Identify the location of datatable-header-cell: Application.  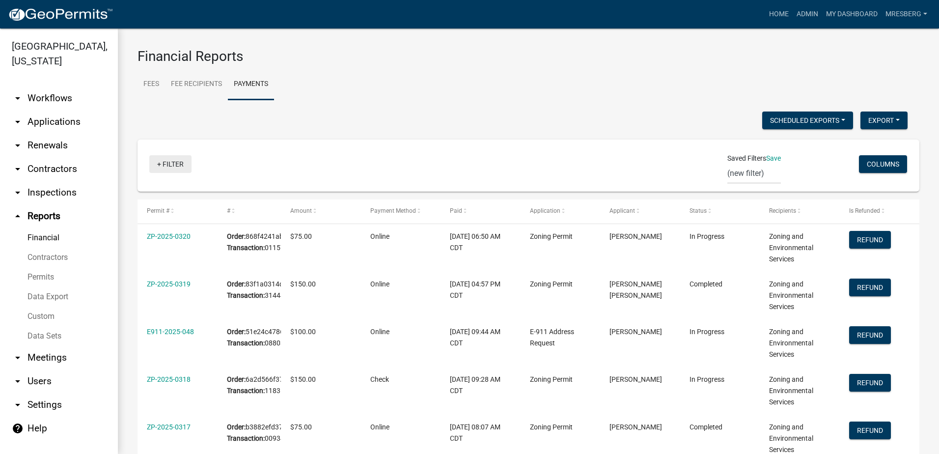
(560, 211).